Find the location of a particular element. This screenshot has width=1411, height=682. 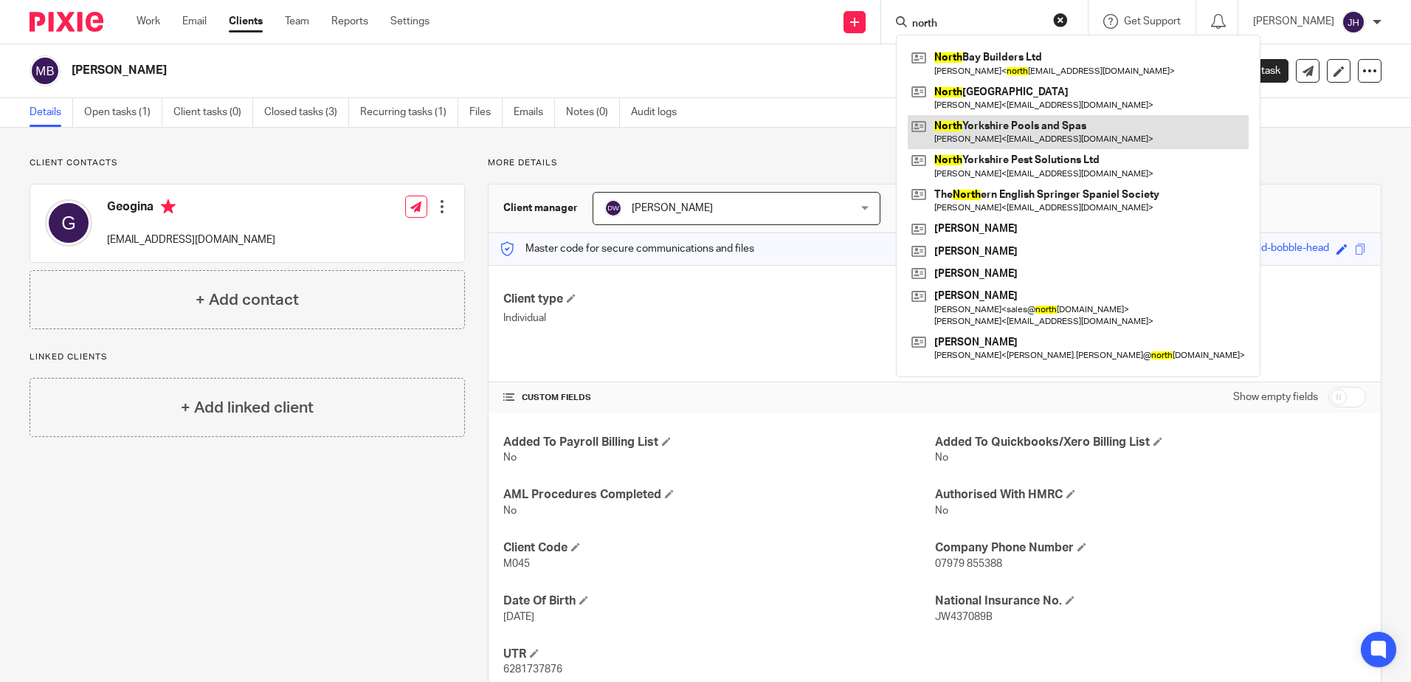

p: Linked clients is located at coordinates (247, 357).